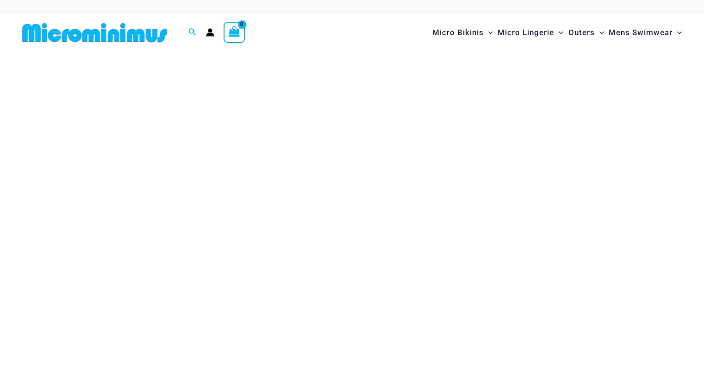  I want to click on img: MM SHOP LOGO FLAT, so click(94, 32).